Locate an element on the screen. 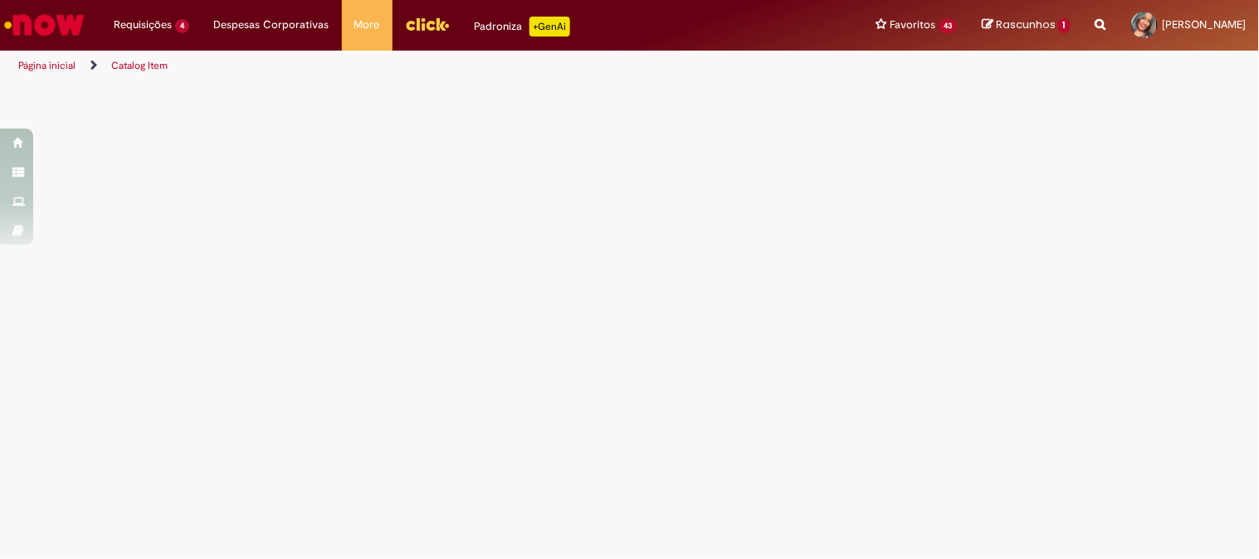 The width and height of the screenshot is (1259, 559). img: click_logo_yellow_360x200.png is located at coordinates (427, 24).